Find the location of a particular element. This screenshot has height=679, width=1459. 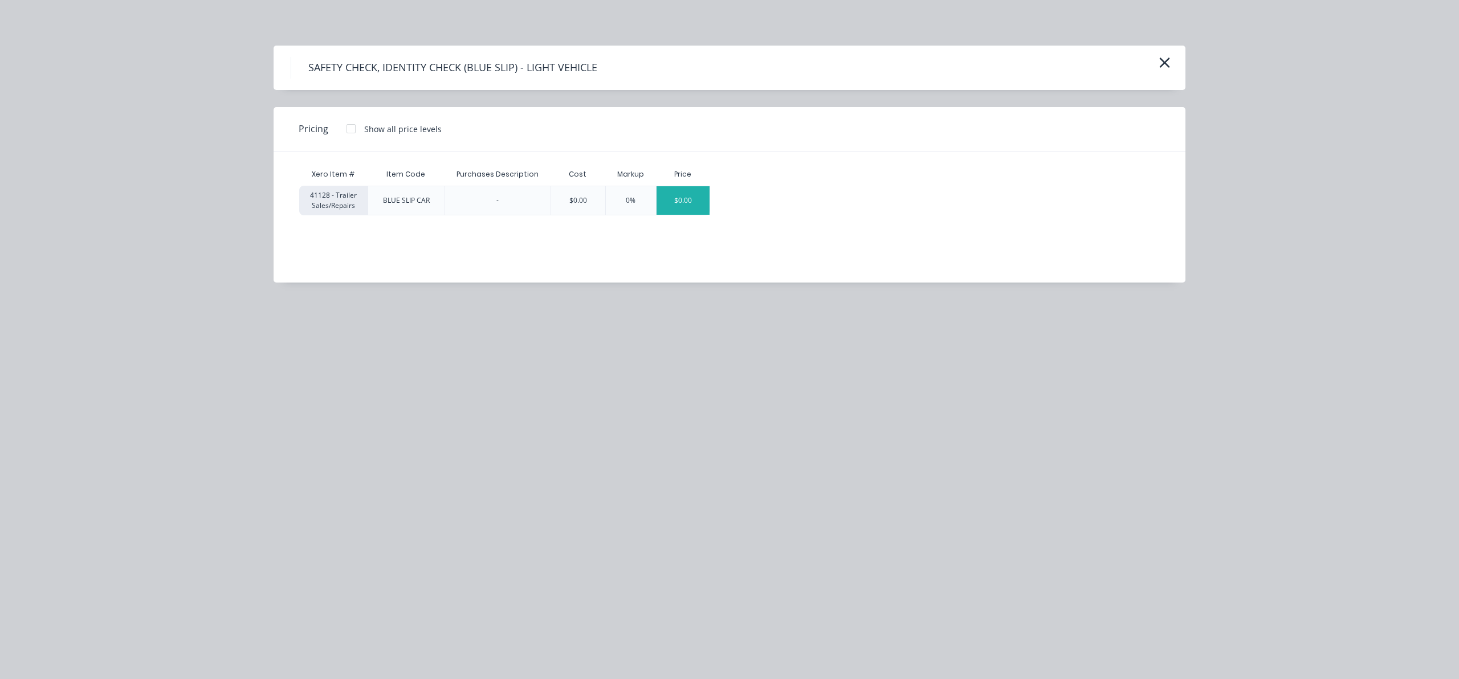

div: Cost is located at coordinates (578, 174).